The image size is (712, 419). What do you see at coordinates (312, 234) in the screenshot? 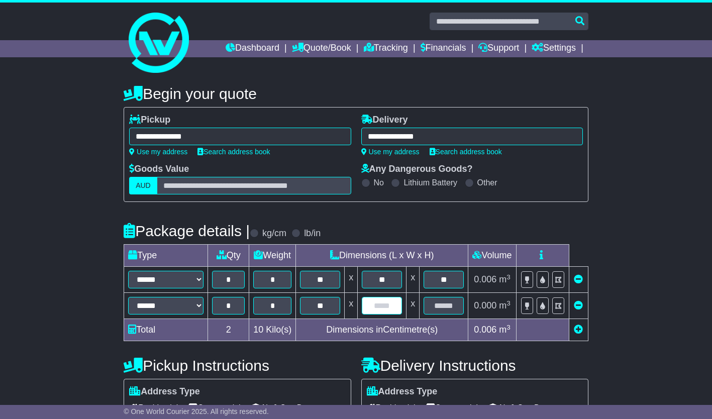
I see `label: lb/in` at bounding box center [312, 234].